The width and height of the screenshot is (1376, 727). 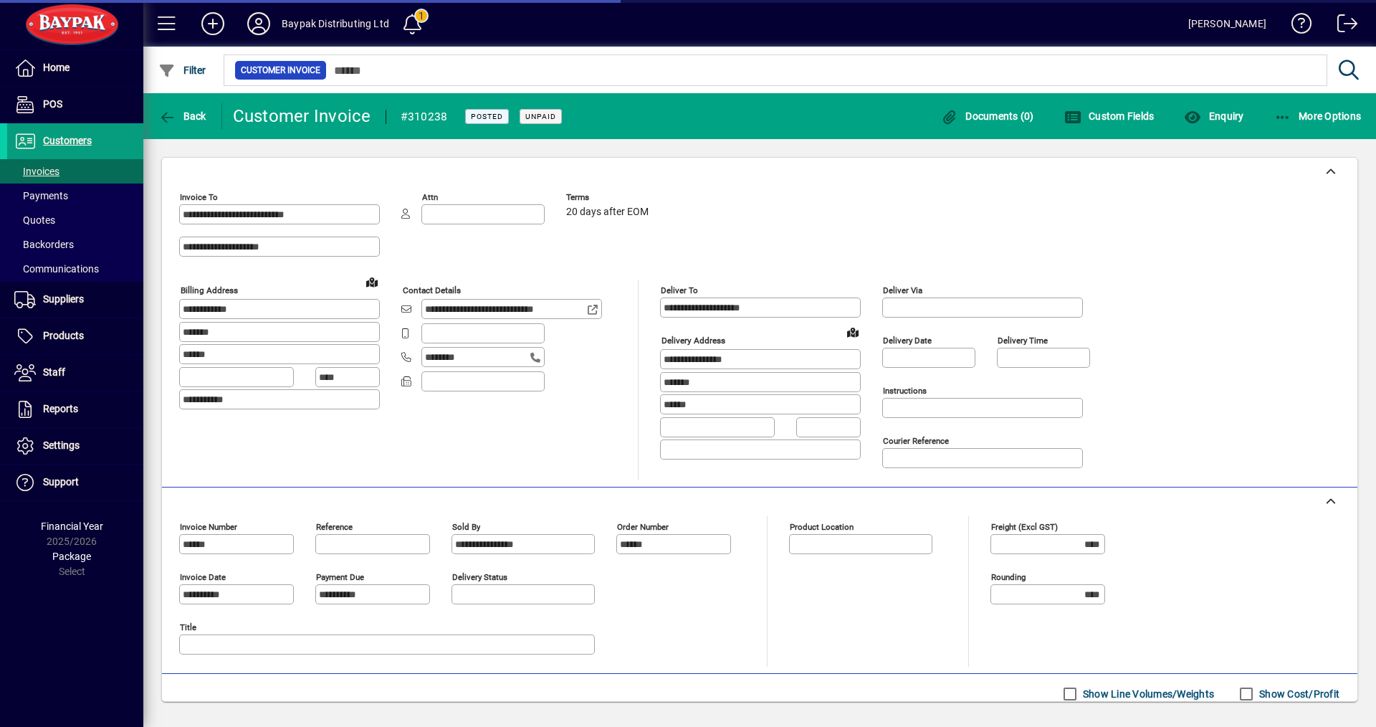 I want to click on span: Communications, so click(x=57, y=269).